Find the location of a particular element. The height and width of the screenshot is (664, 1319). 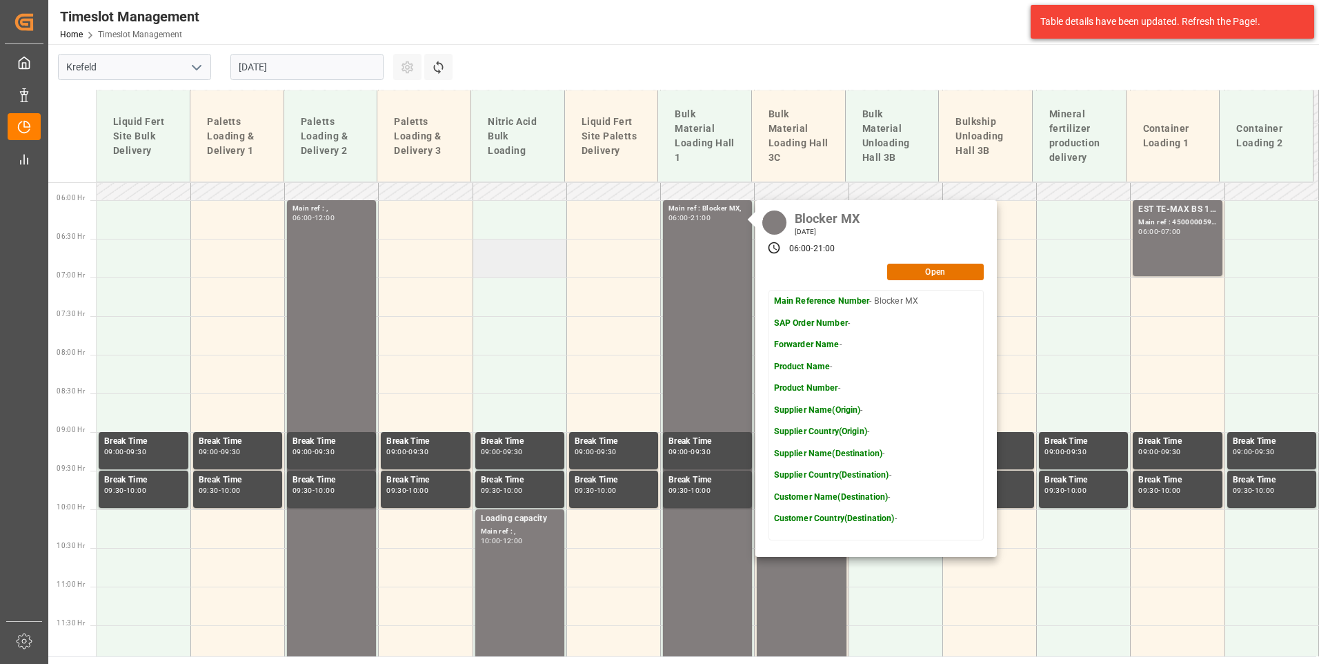

strong: Customer Name(Destination) is located at coordinates (831, 497).